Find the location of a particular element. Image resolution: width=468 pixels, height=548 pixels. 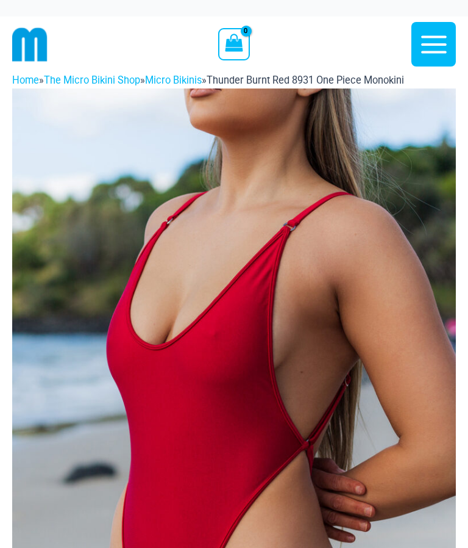

a: Home is located at coordinates (26, 80).